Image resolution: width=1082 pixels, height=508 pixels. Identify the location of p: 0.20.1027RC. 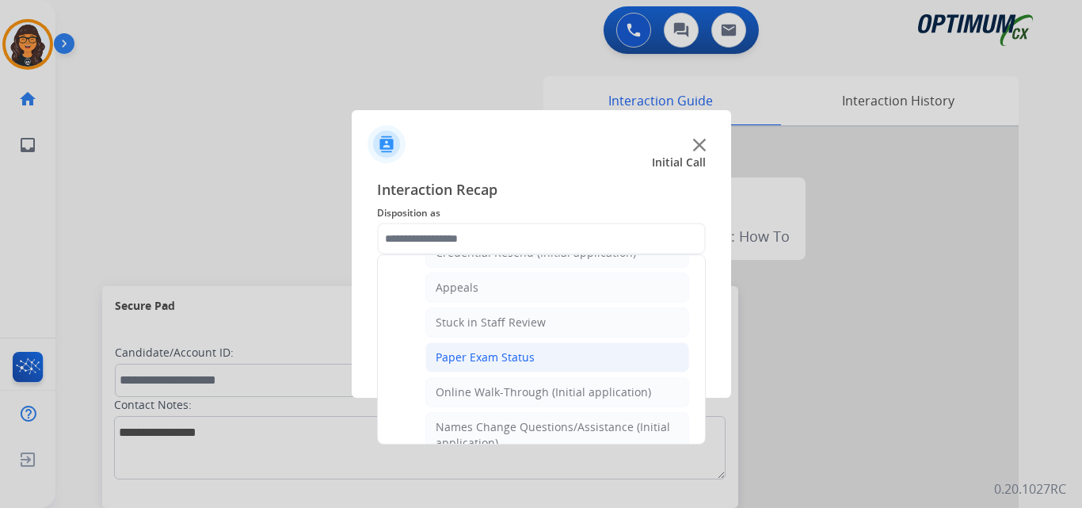
(1030, 489).